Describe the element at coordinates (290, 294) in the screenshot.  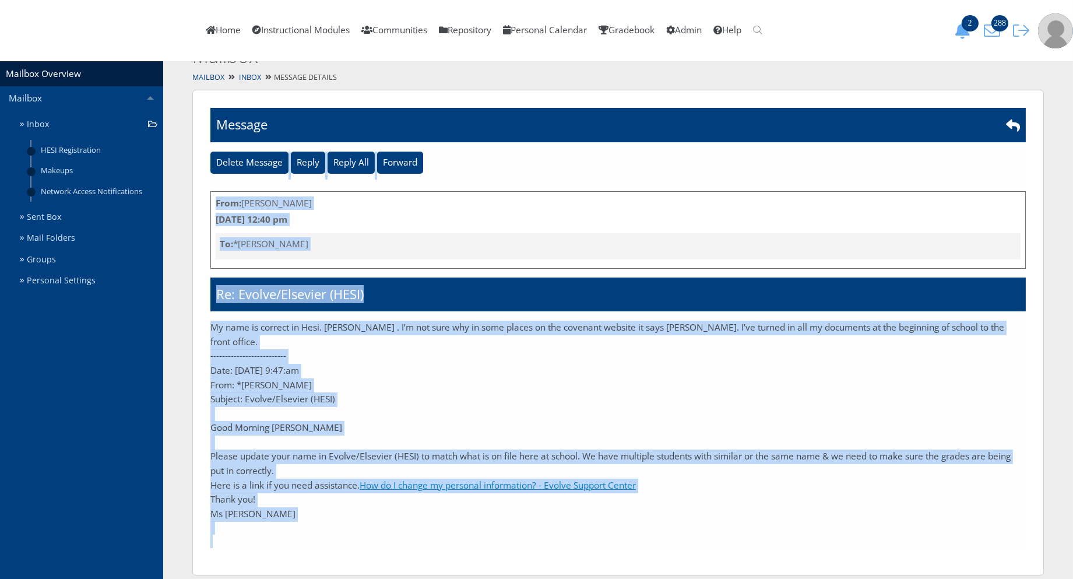
I see `h1: Re: Evolve/Elsevier (HESI)` at that location.